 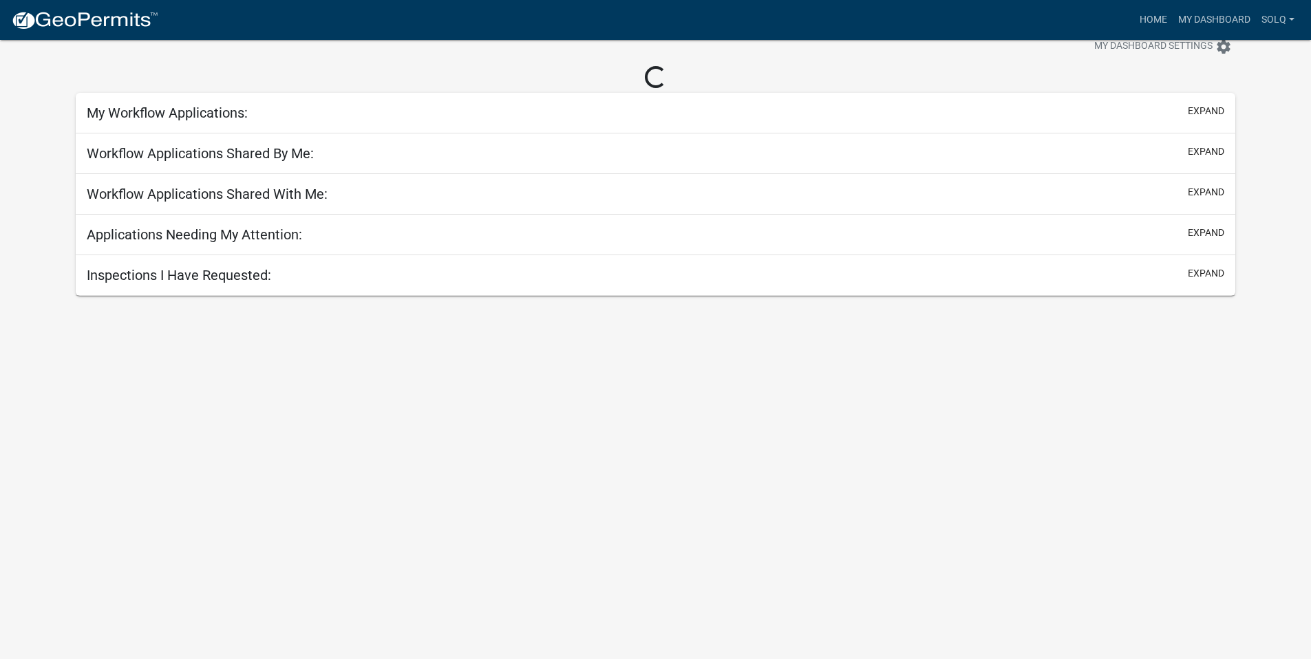 I want to click on i: settings, so click(x=1223, y=47).